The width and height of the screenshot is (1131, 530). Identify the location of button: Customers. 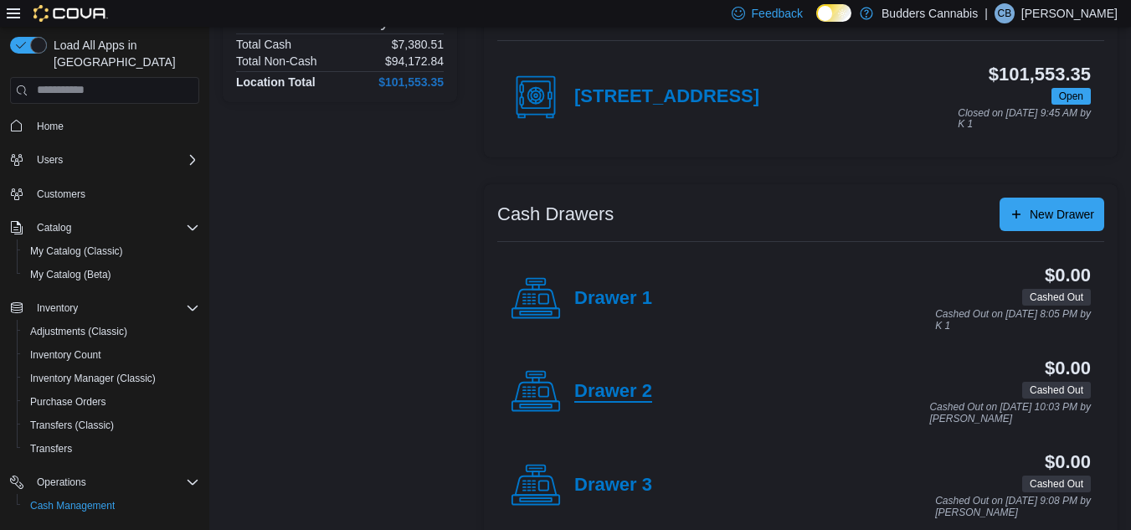
(105, 193).